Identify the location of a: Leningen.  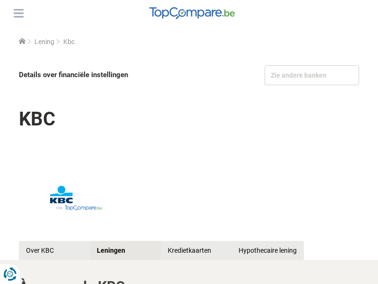
(125, 250).